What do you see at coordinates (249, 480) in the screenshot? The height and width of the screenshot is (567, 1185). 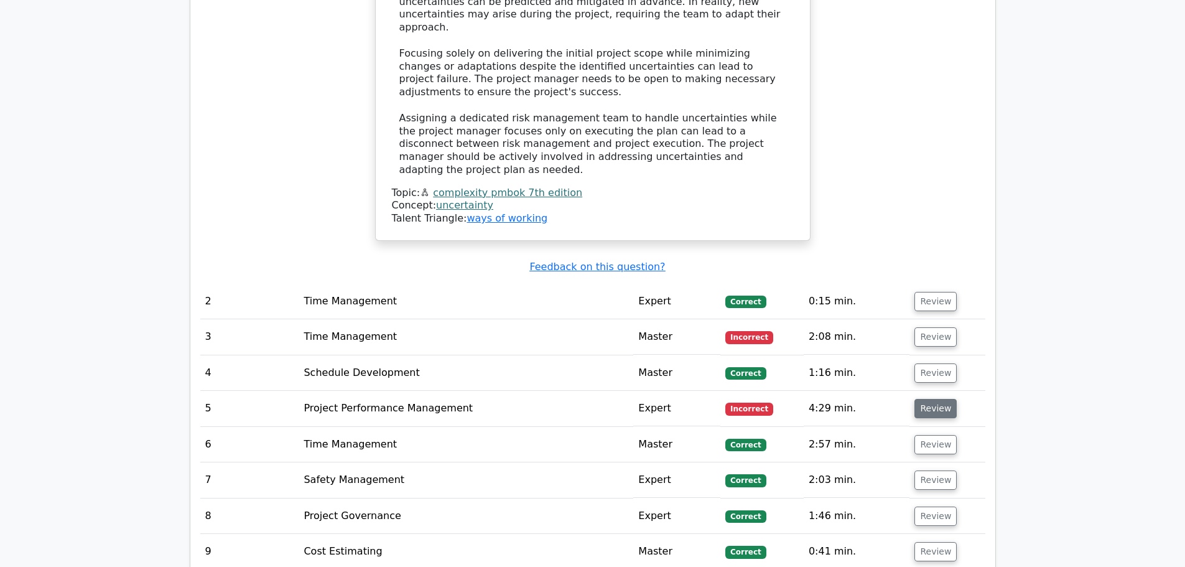 I see `td: 7` at bounding box center [249, 480].